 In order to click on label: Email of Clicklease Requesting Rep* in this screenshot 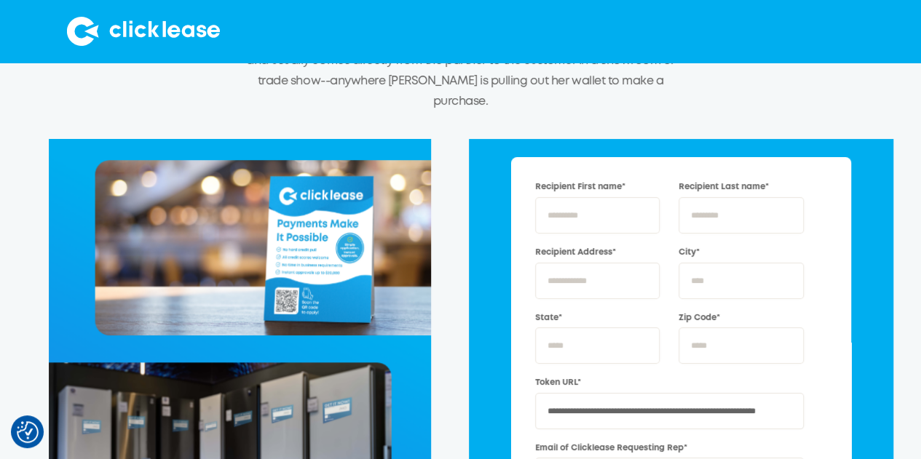, I will do `click(669, 448)`.